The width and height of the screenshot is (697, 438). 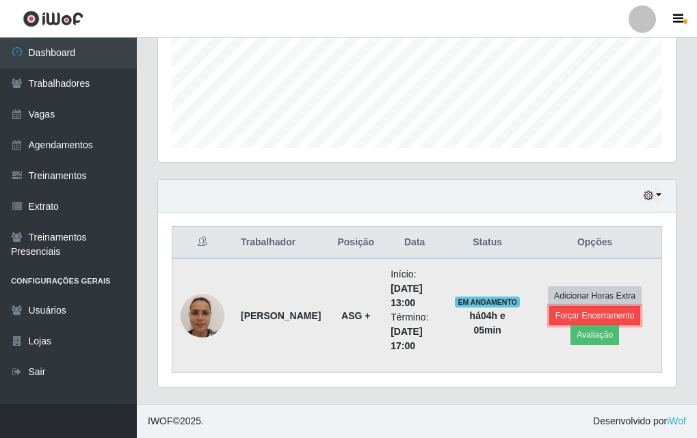 I want to click on th: Posição, so click(x=356, y=243).